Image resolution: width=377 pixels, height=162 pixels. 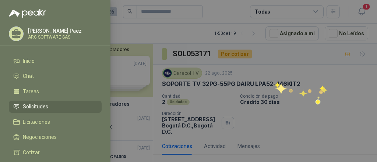 What do you see at coordinates (40, 137) in the screenshot?
I see `span: Negociaciones` at bounding box center [40, 137].